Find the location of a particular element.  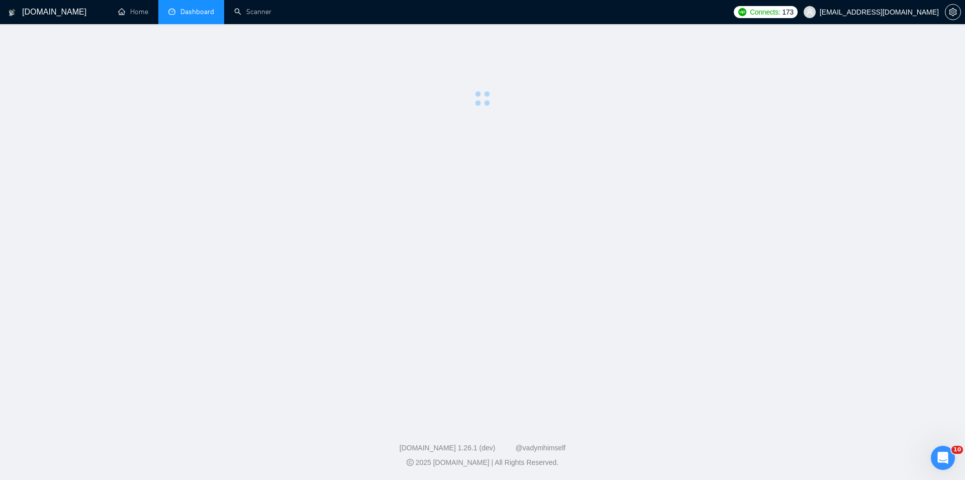

button: setting is located at coordinates (953, 12).